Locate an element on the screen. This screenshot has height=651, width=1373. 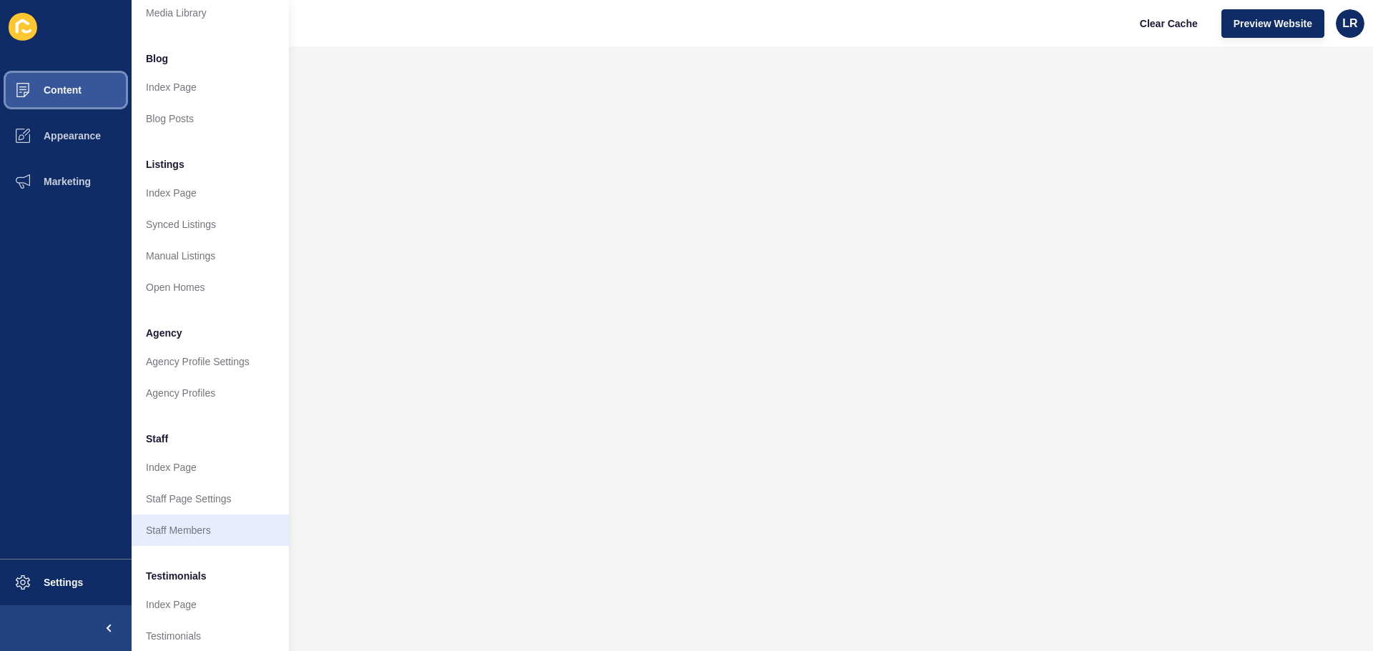
span: LR is located at coordinates (1349, 24).